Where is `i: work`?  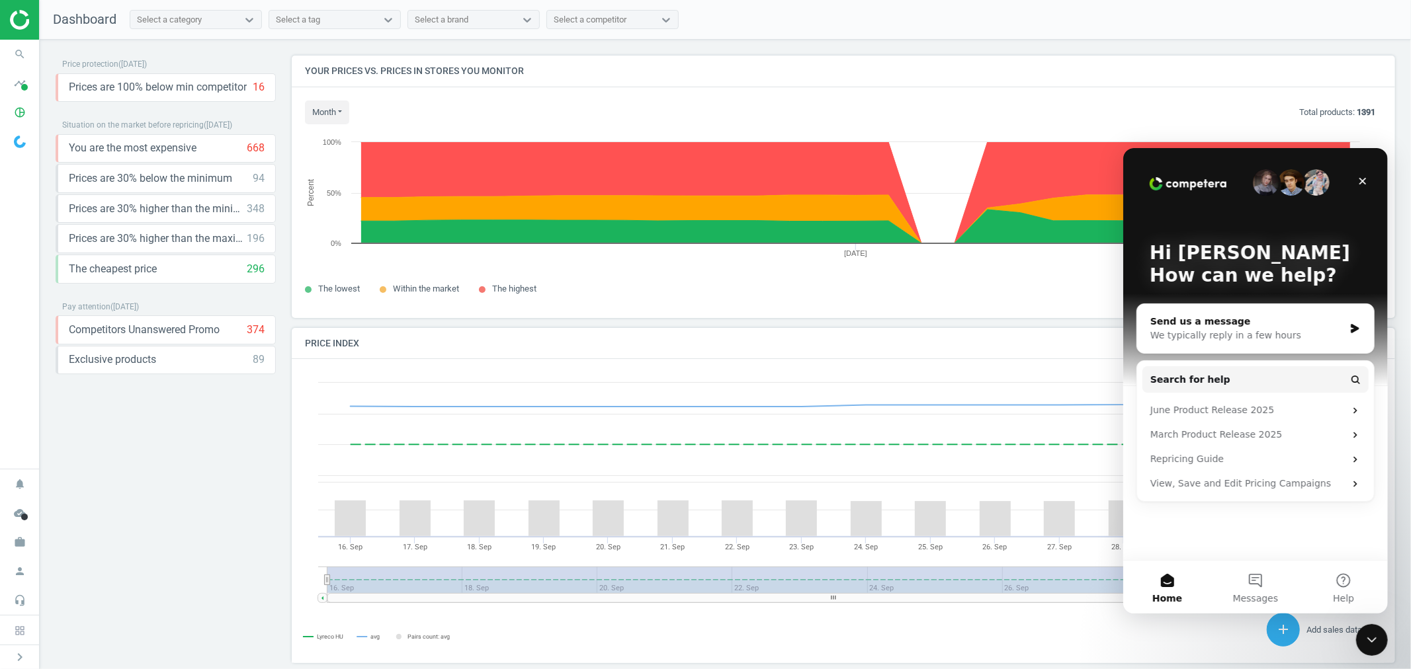
i: work is located at coordinates (20, 542).